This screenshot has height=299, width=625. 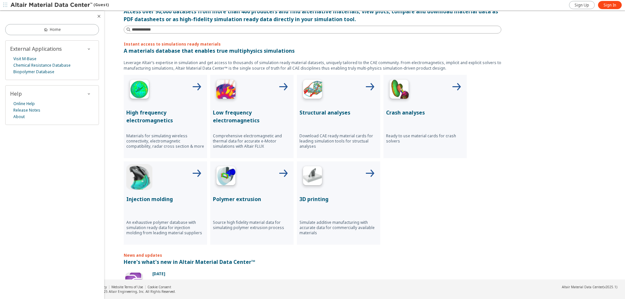 What do you see at coordinates (55, 30) in the screenshot?
I see `span: Home` at bounding box center [55, 30].